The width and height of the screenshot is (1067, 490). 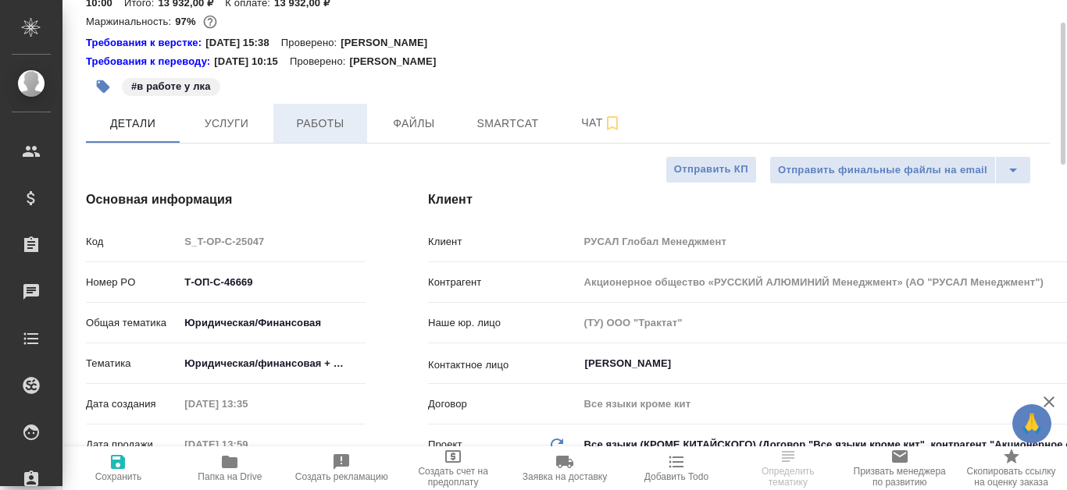 I want to click on span: в работе у лка, so click(x=171, y=85).